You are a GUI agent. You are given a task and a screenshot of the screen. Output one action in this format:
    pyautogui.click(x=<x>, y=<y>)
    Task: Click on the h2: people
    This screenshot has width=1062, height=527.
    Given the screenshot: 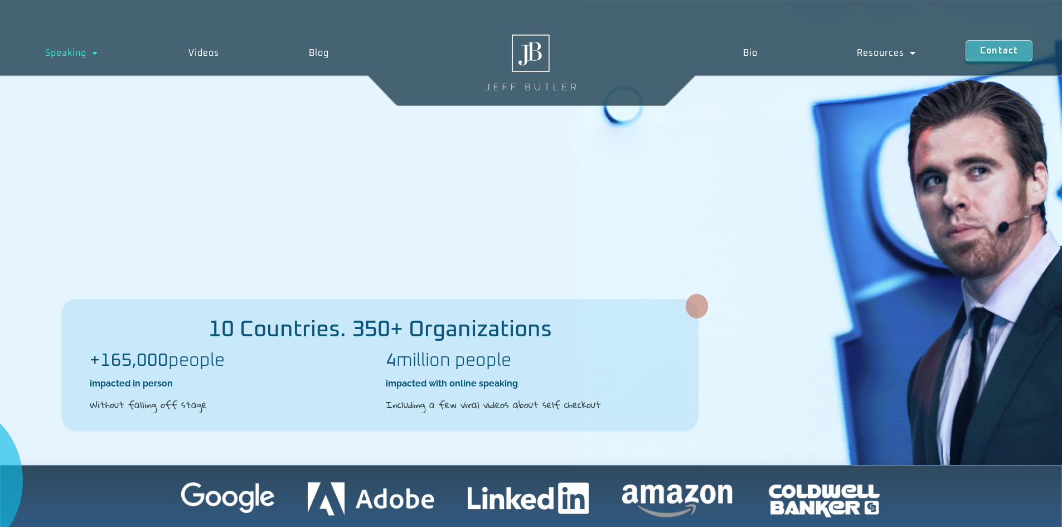 What is the action you would take?
    pyautogui.click(x=232, y=361)
    